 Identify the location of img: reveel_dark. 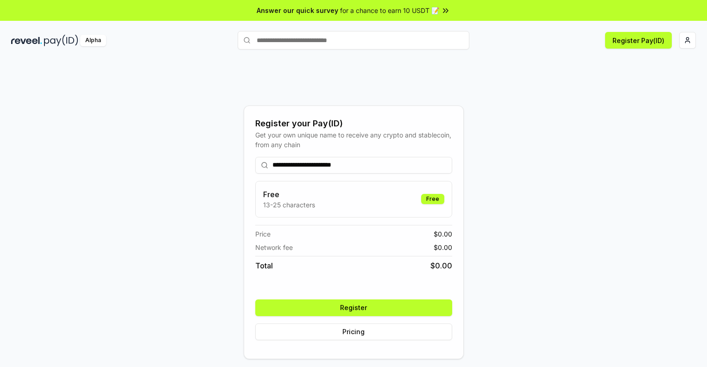
(26, 40).